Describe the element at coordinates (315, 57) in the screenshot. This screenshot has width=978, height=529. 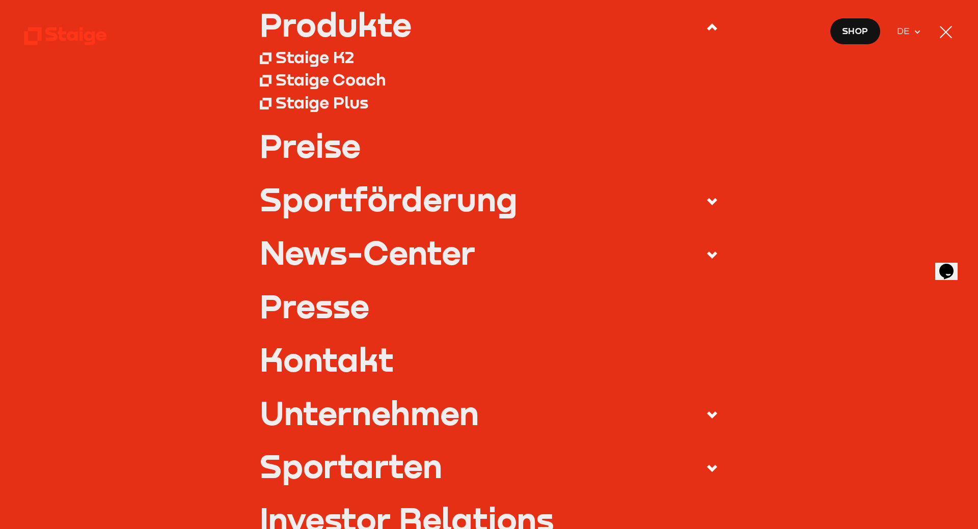
I see `div: Staige K2` at that location.